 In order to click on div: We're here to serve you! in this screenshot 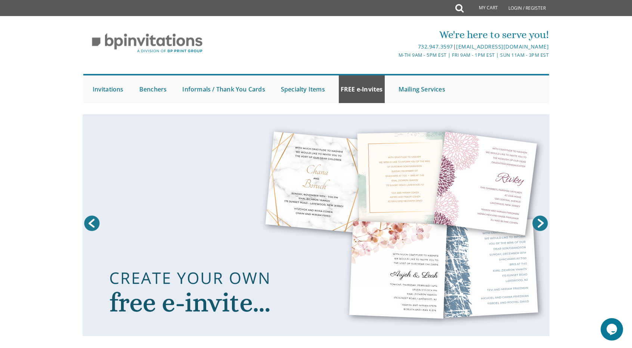, I will do `click(394, 35)`.